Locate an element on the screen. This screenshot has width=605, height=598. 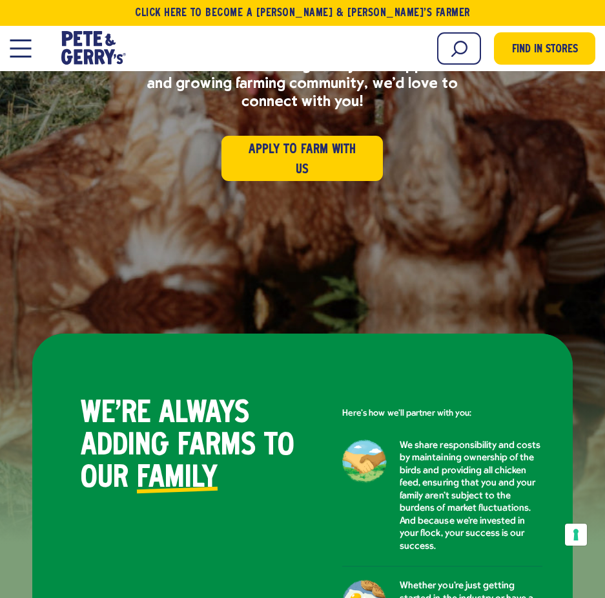
span: our is located at coordinates (105, 479).